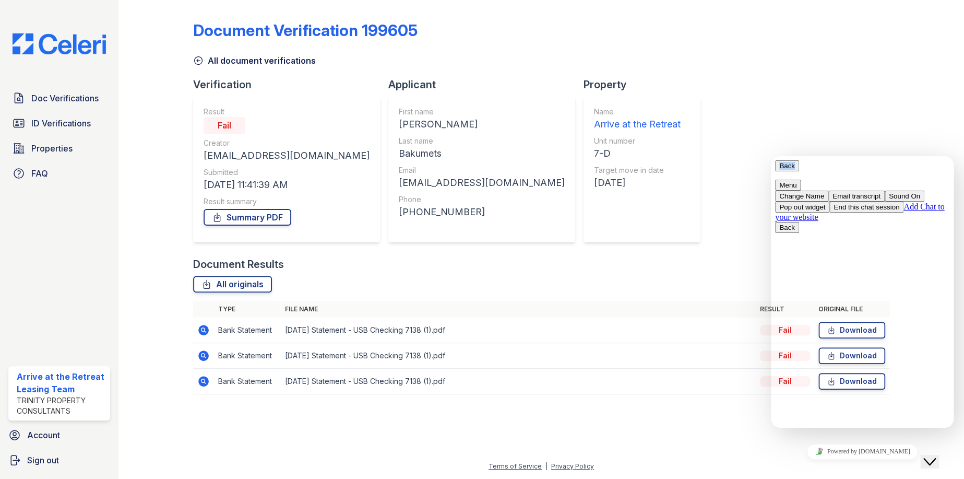 The height and width of the screenshot is (479, 964). Describe the element at coordinates (59, 460) in the screenshot. I see `a: Sign out` at that location.